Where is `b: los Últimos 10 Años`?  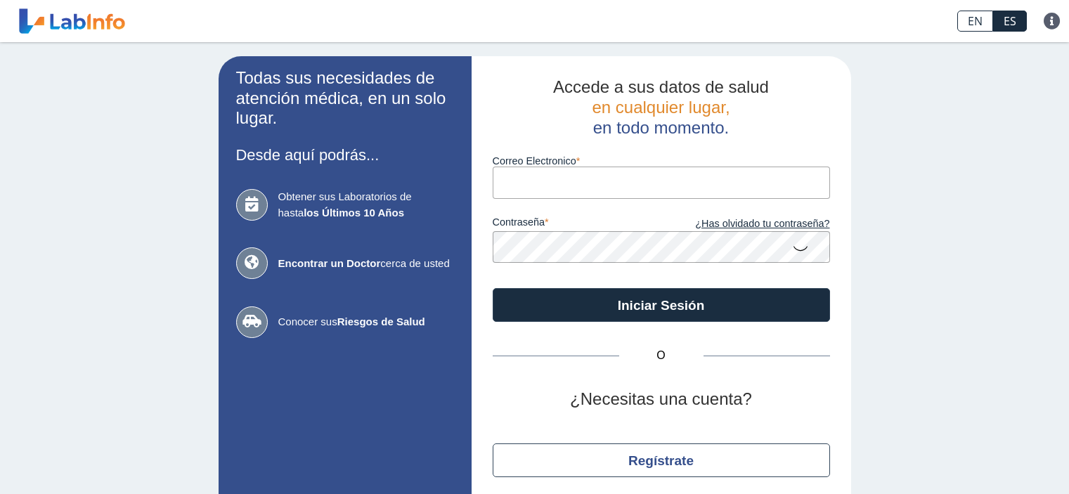 b: los Últimos 10 Años is located at coordinates (354, 212).